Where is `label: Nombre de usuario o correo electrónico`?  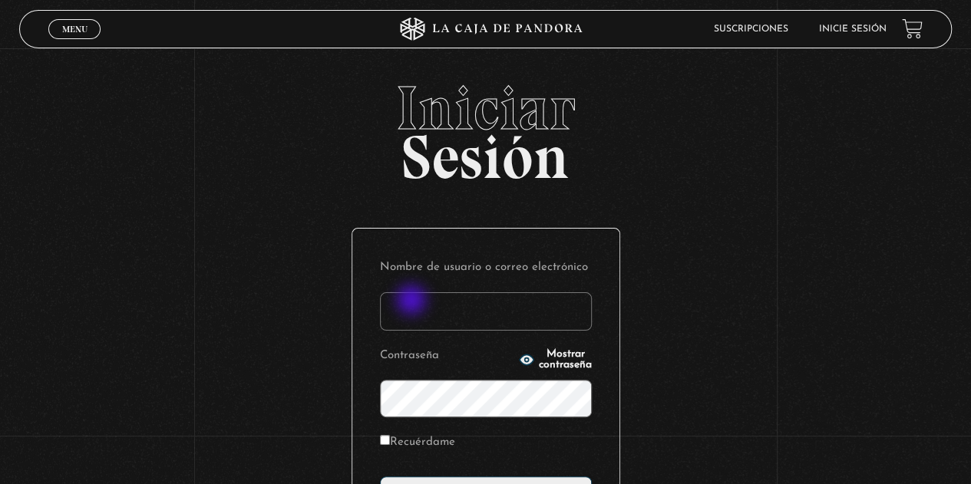
label: Nombre de usuario o correo electrónico is located at coordinates (486, 268).